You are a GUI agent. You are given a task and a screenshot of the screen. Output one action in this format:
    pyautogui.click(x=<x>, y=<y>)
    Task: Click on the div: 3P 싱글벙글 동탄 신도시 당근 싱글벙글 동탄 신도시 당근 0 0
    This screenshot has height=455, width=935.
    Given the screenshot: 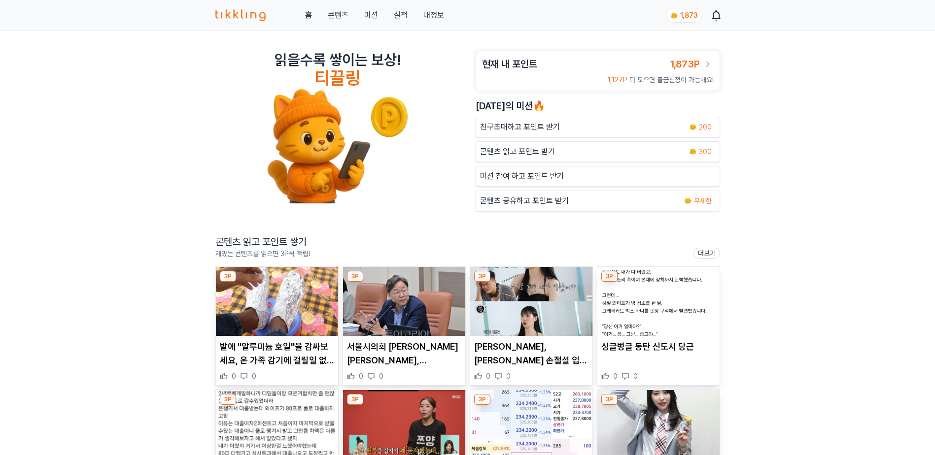 What is the action you would take?
    pyautogui.click(x=658, y=326)
    